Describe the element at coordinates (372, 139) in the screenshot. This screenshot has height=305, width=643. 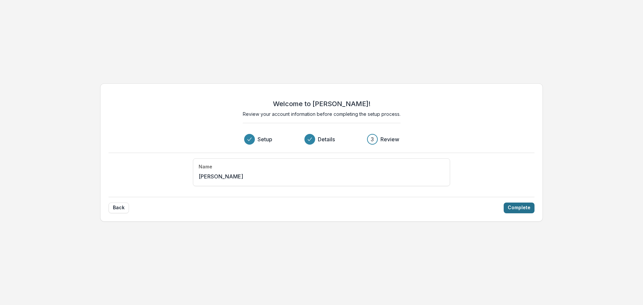
I see `div: 3` at that location.